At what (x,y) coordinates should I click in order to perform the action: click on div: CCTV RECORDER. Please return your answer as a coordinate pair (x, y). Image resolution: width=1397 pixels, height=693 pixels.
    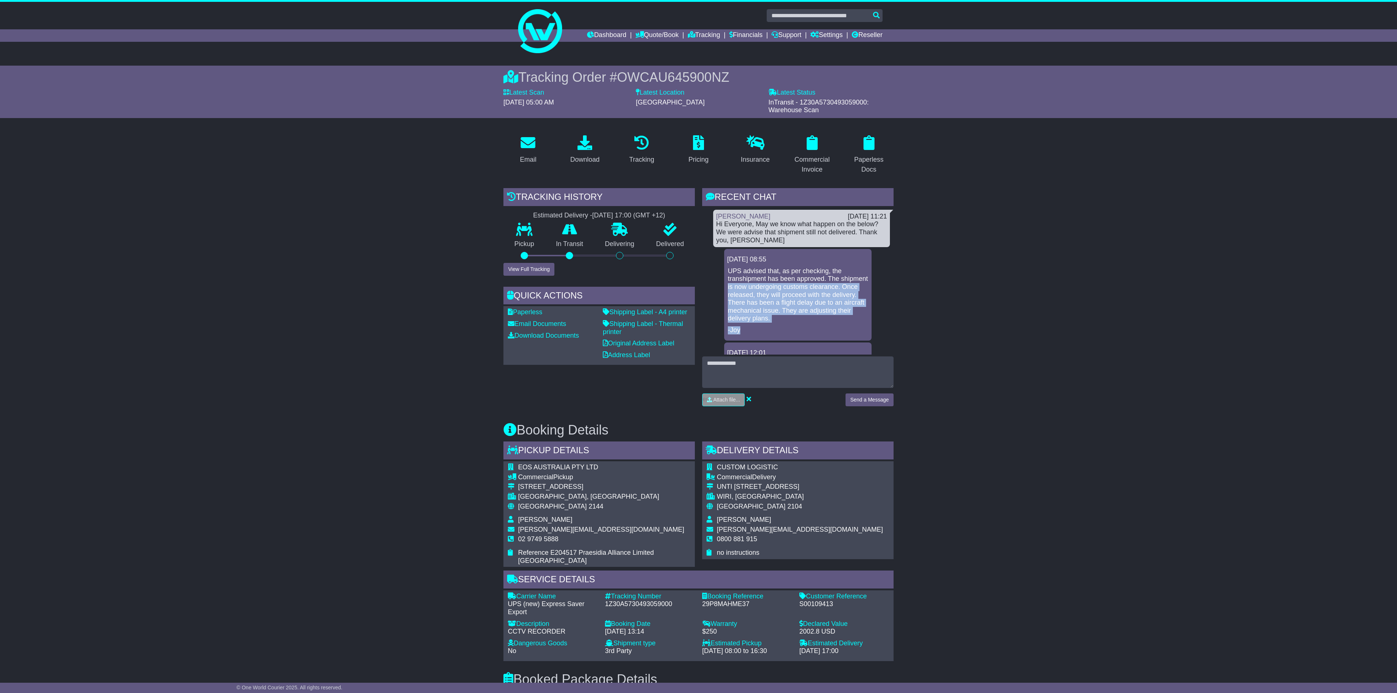
    Looking at the image, I should click on (553, 632).